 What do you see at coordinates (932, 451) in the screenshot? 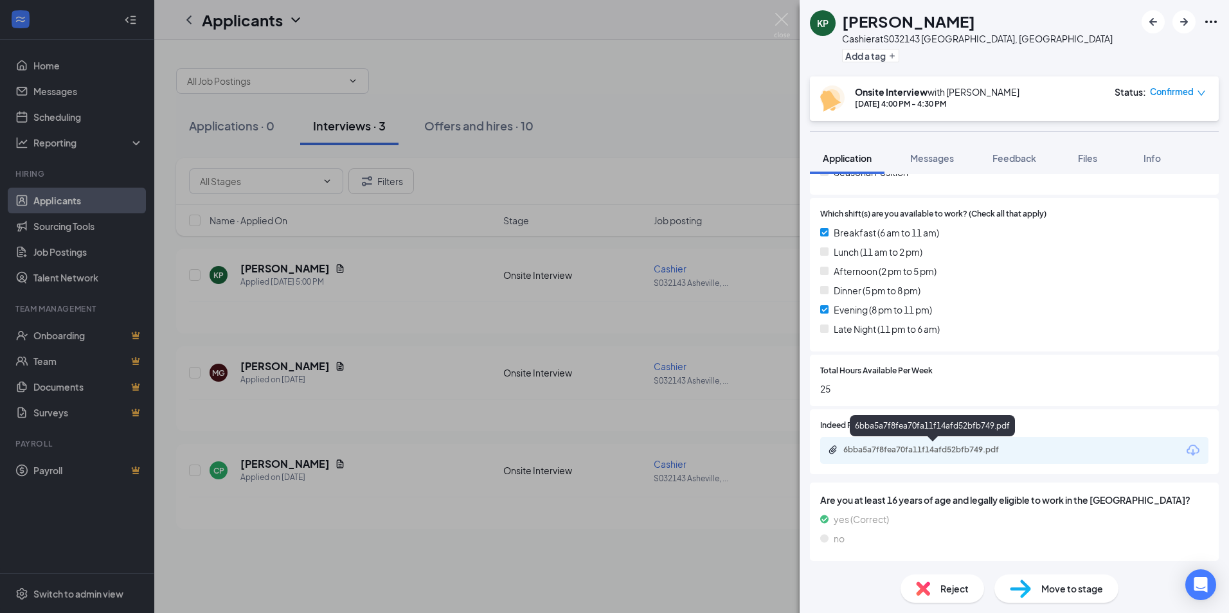
I see `a: Paperclip6bba5a7f8fea70fa11f14afd52bfb749.pdf` at bounding box center [932, 451].